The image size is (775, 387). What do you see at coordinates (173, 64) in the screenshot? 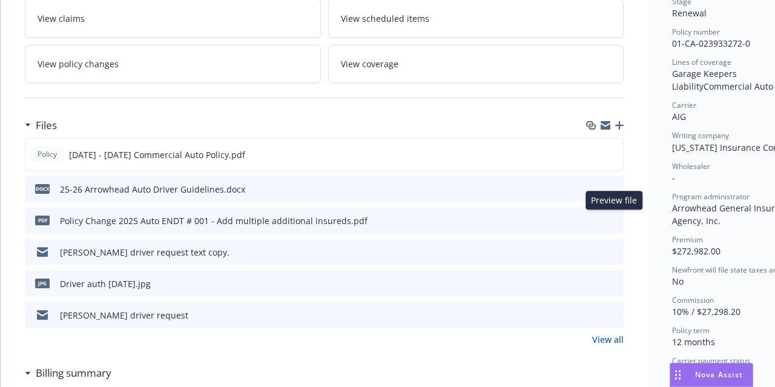
I see `a: View policy changes` at bounding box center [173, 64].